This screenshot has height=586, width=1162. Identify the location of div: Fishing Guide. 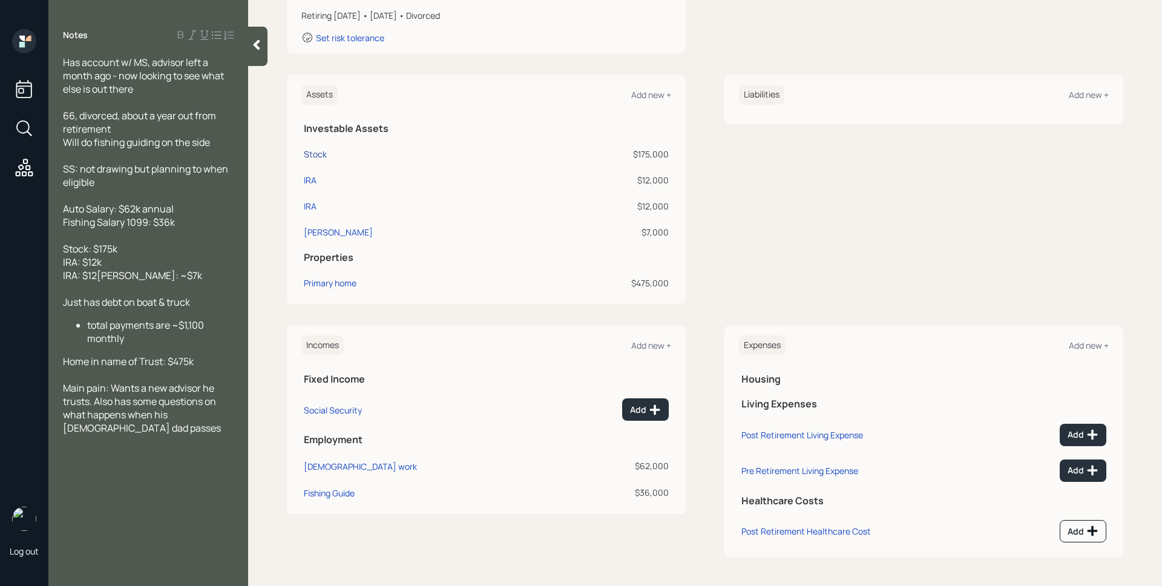
(329, 492).